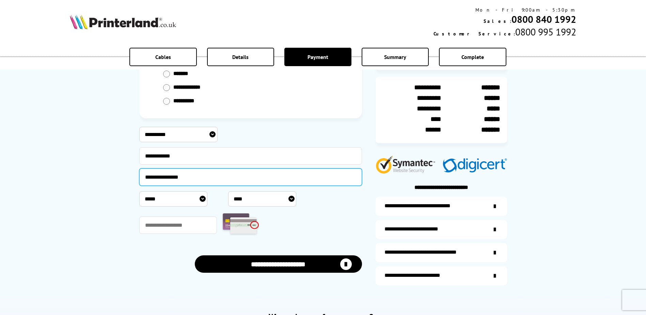 This screenshot has height=315, width=646. I want to click on span: Payment, so click(318, 57).